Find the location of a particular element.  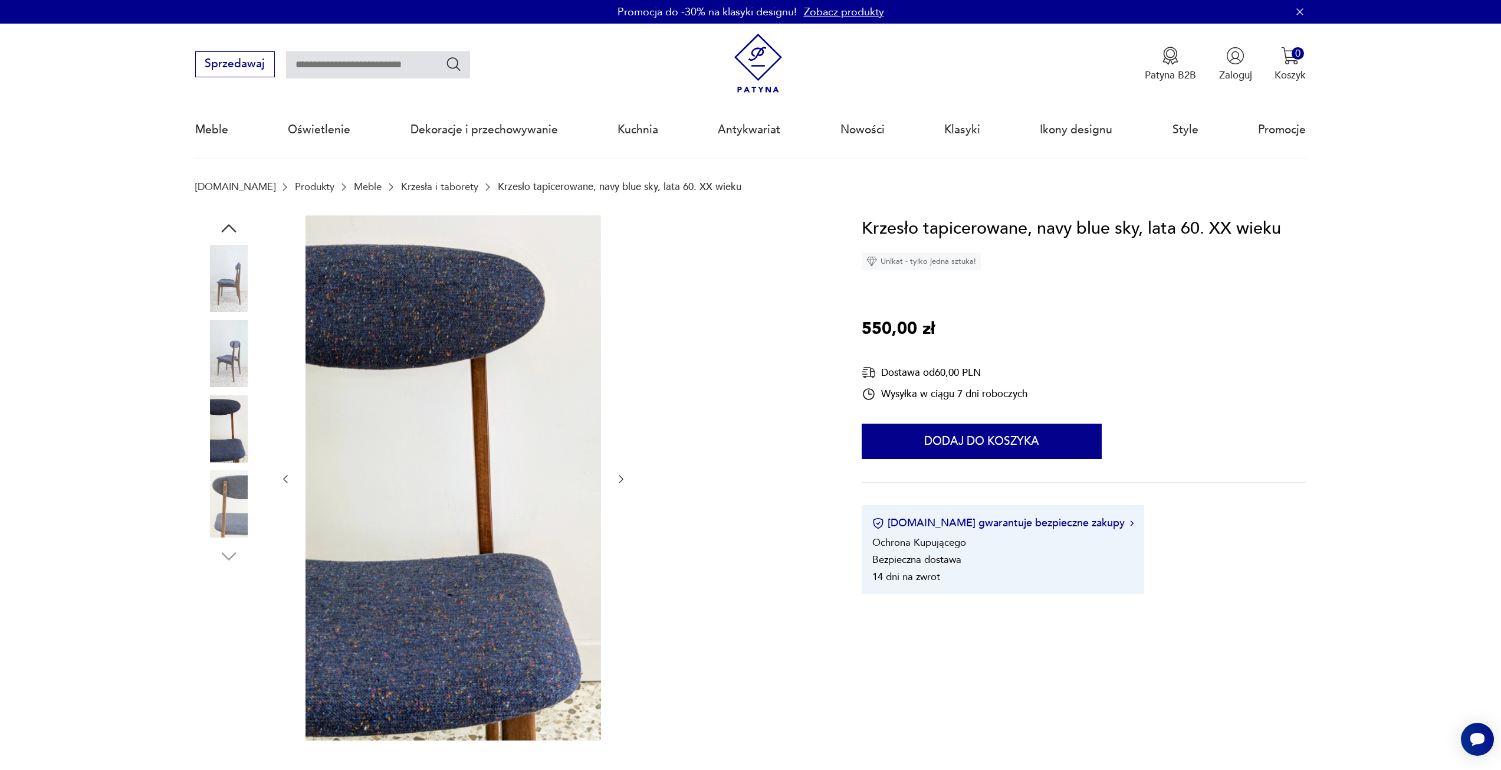

li: Ochrona Kupującego is located at coordinates (919, 542).